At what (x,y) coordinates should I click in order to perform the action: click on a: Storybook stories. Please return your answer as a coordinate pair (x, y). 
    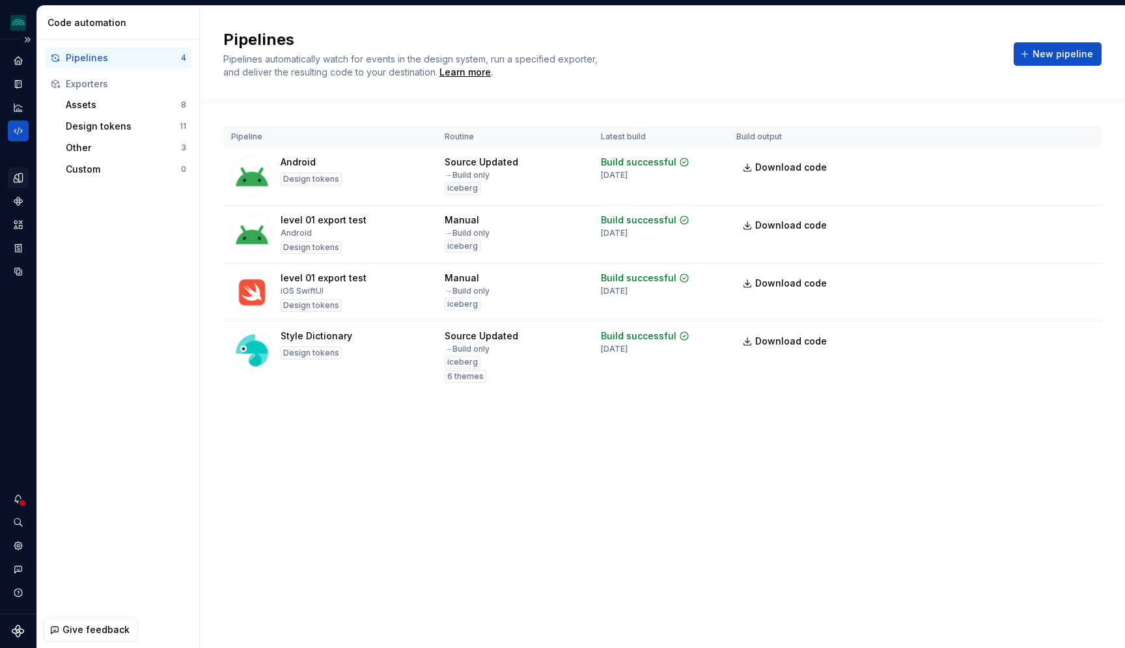
    Looking at the image, I should click on (18, 248).